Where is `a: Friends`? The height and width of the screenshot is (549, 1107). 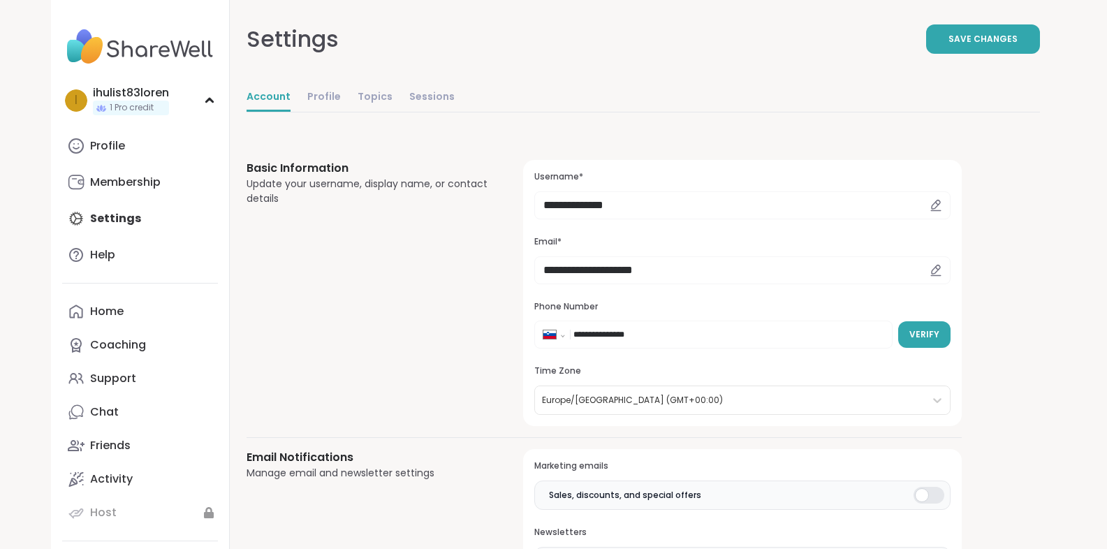
a: Friends is located at coordinates (140, 445).